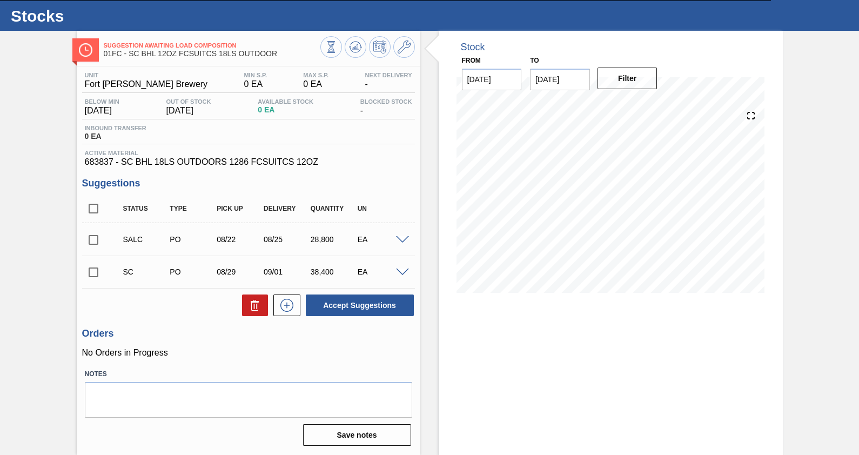 This screenshot has width=859, height=455. What do you see at coordinates (255, 75) in the screenshot?
I see `span: MIN S.P.` at bounding box center [255, 75].